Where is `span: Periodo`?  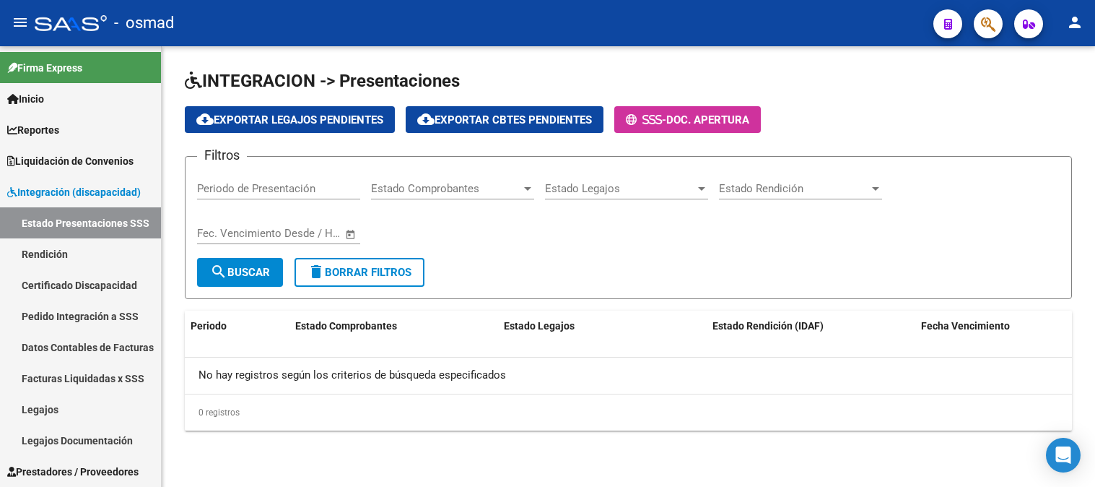 span: Periodo is located at coordinates (209, 326).